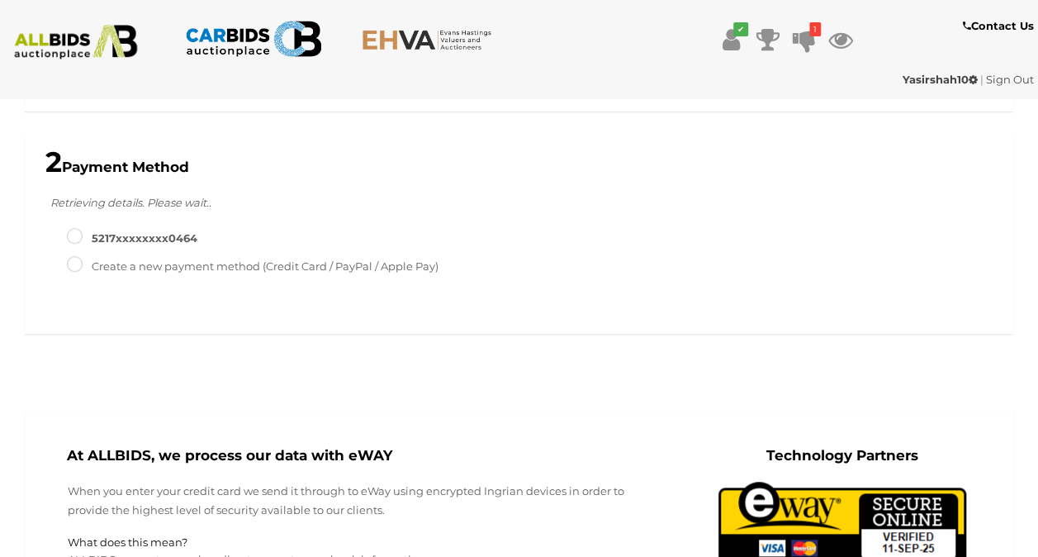  What do you see at coordinates (815, 29) in the screenshot?
I see `i: 1` at bounding box center [815, 29].